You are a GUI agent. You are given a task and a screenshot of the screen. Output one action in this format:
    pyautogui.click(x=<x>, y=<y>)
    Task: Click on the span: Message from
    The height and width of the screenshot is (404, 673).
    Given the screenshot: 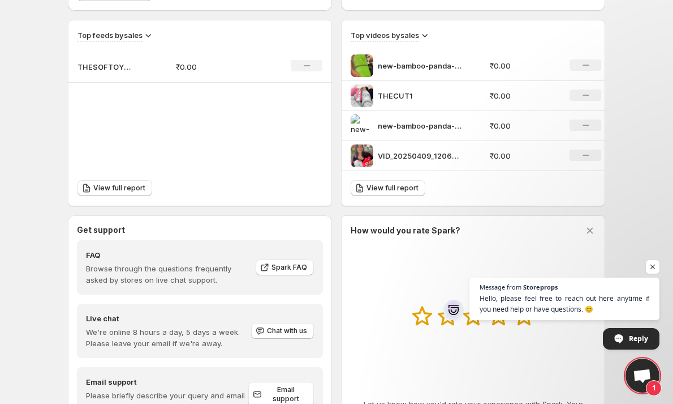 What is the action you would take?
    pyautogui.click(x=501, y=286)
    